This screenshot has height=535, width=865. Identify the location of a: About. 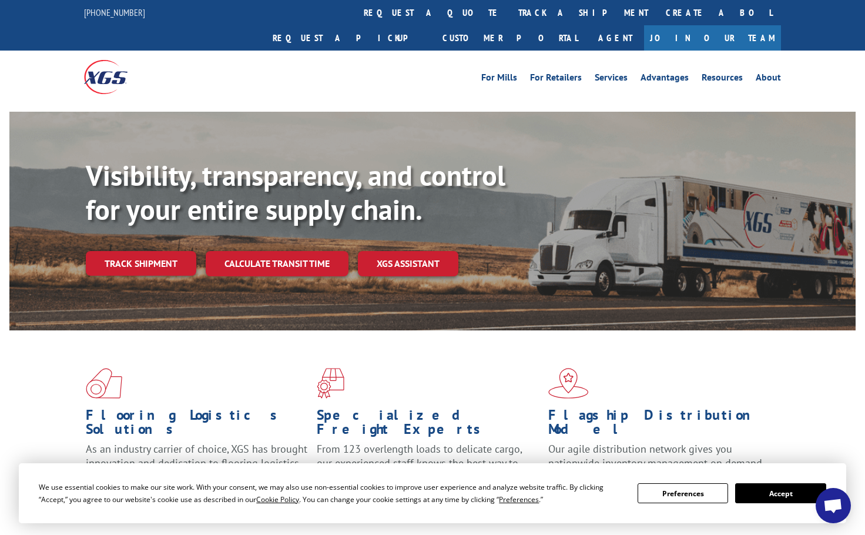
(768, 79).